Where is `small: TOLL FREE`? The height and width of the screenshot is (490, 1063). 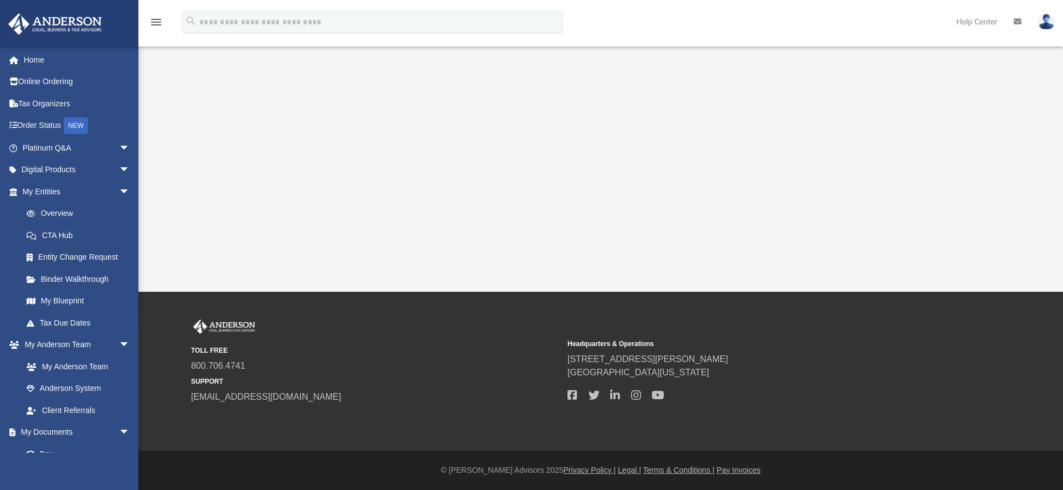
small: TOLL FREE is located at coordinates (375, 351).